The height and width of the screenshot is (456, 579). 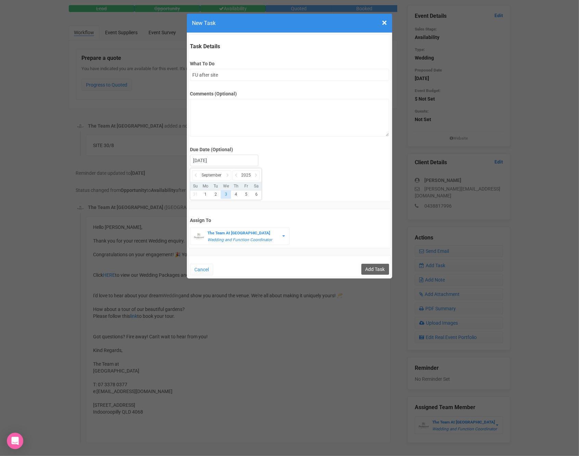 What do you see at coordinates (216, 186) in the screenshot?
I see `li: Tu` at bounding box center [216, 186].